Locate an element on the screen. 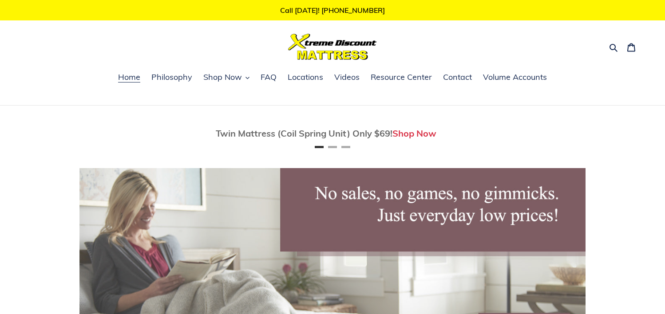 Image resolution: width=665 pixels, height=314 pixels. span: Locations is located at coordinates (305, 77).